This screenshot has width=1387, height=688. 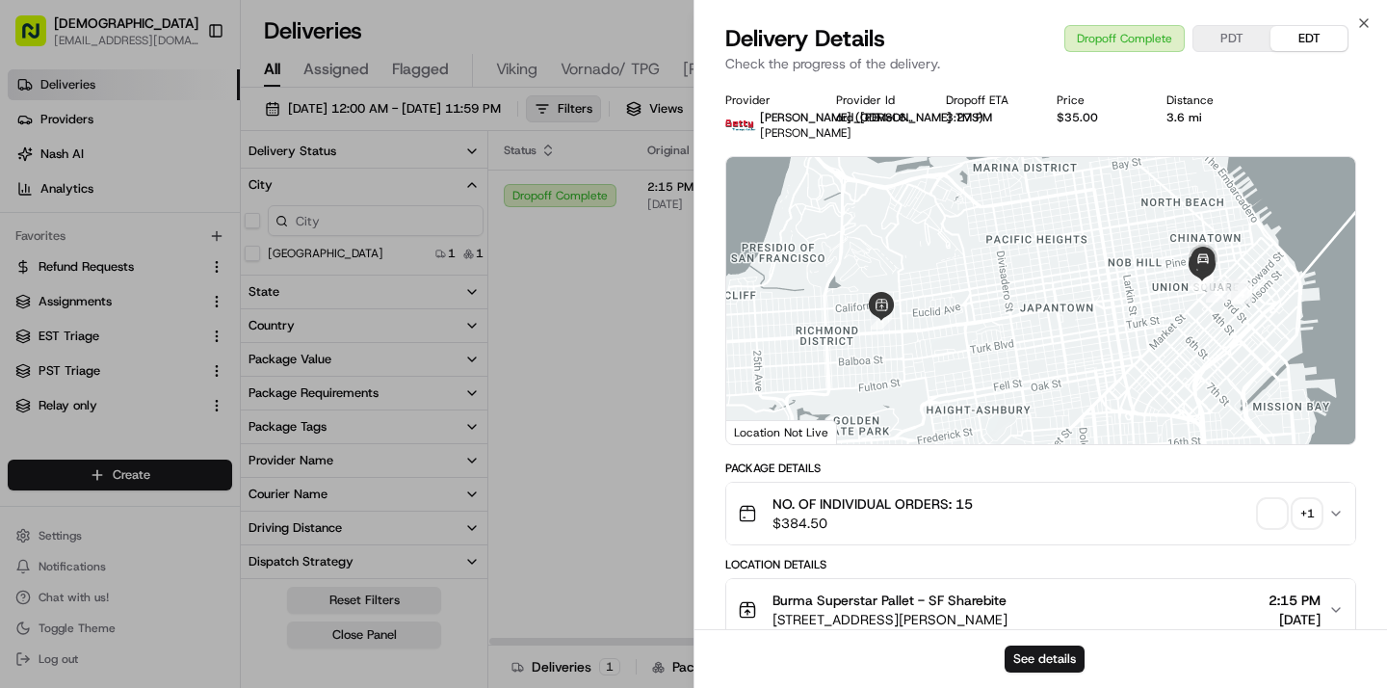 What do you see at coordinates (246, 388) in the screenshot?
I see `span: API Documentation` at bounding box center [246, 388].